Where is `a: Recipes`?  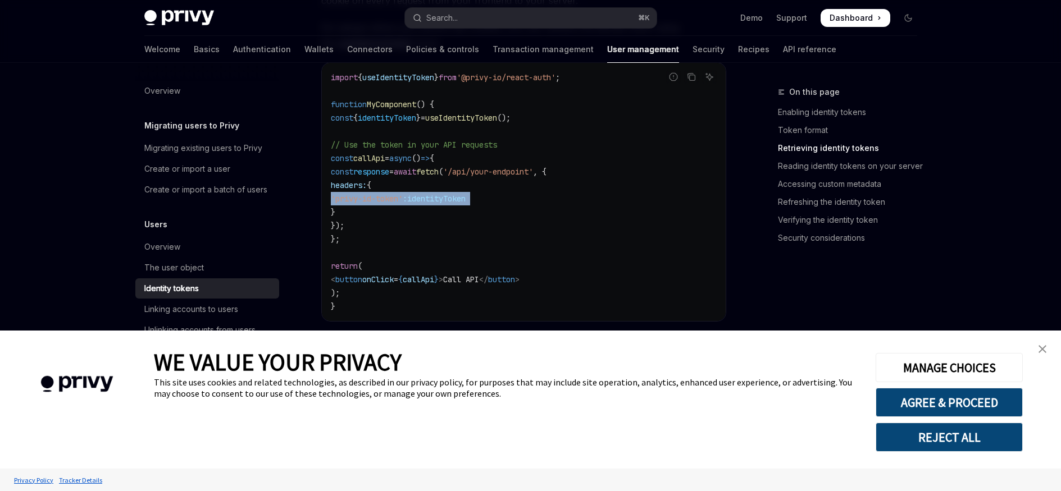
a: Recipes is located at coordinates (754, 49).